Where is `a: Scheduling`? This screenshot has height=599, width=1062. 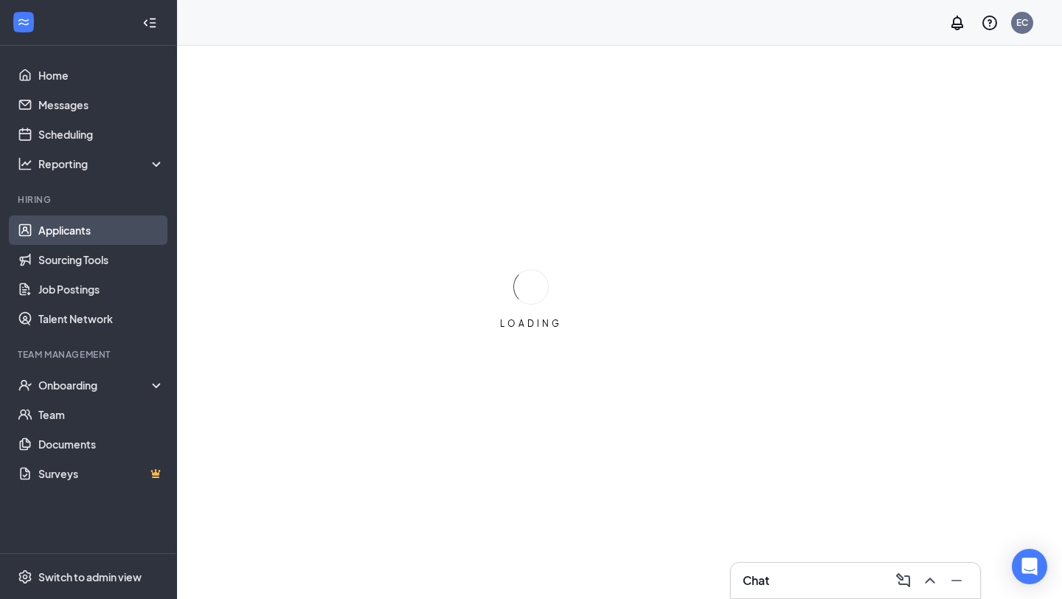 a: Scheduling is located at coordinates (101, 134).